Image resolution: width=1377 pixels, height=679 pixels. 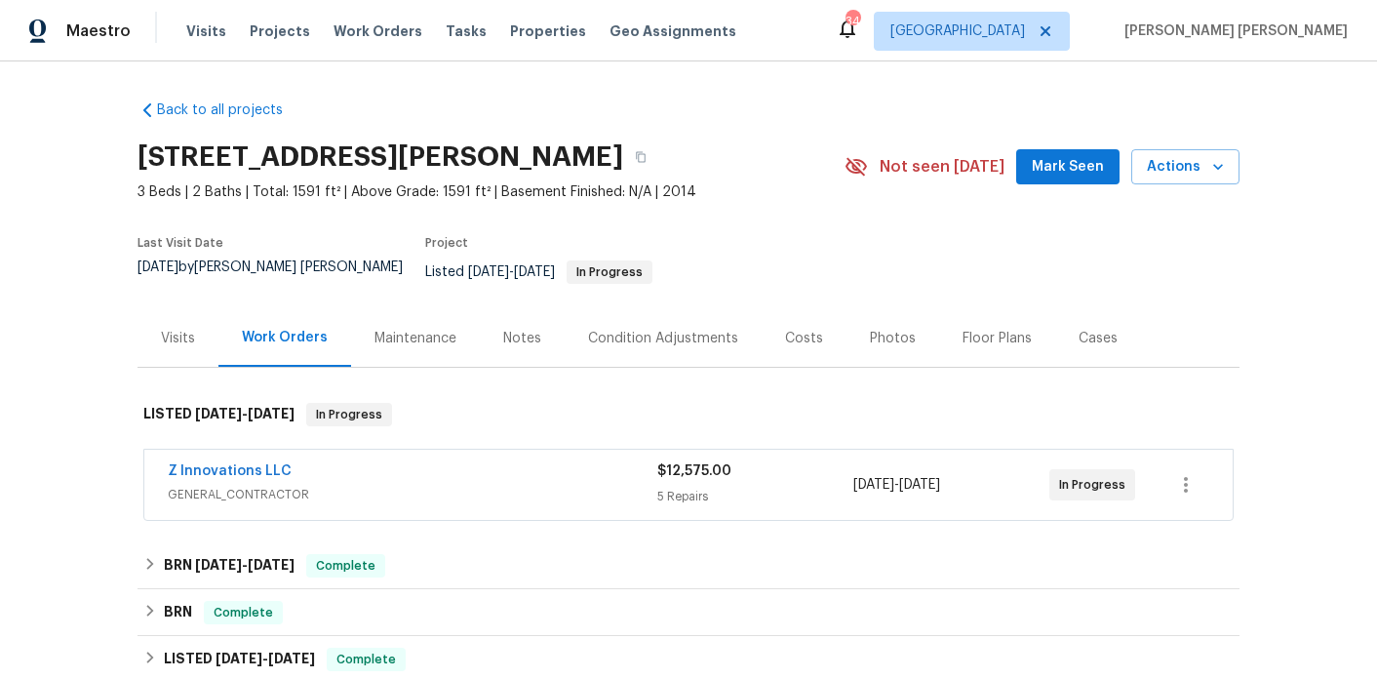 What do you see at coordinates (694, 471) in the screenshot?
I see `span: $12,575.00` at bounding box center [694, 471].